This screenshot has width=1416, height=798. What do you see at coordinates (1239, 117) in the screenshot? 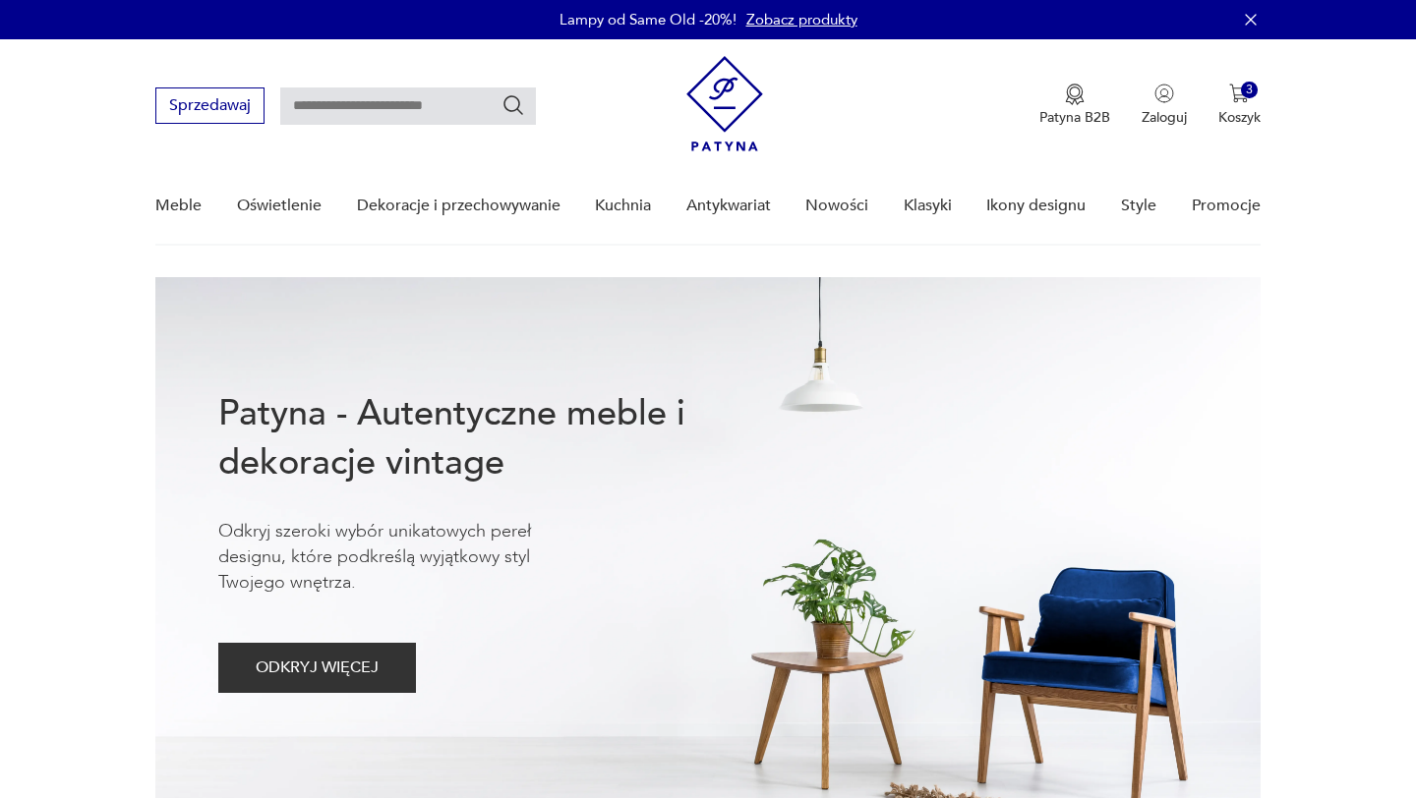
I see `p: Koszyk` at bounding box center [1239, 117].